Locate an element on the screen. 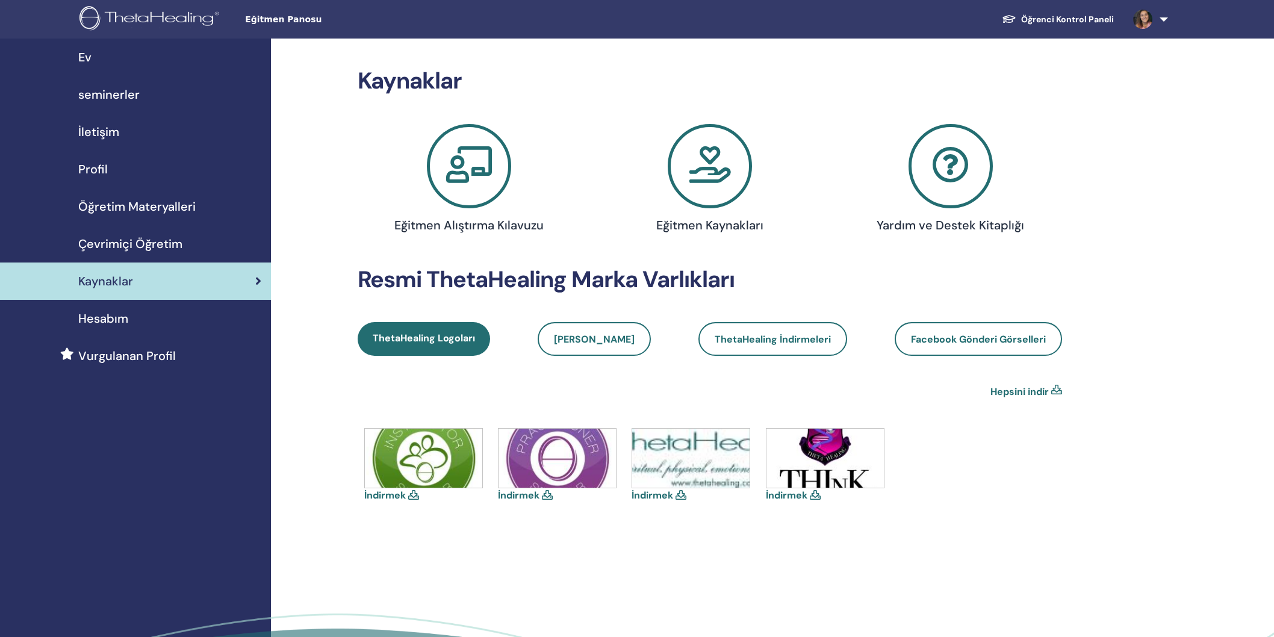 This screenshot has height=637, width=1274. span: İletişim is located at coordinates (99, 132).